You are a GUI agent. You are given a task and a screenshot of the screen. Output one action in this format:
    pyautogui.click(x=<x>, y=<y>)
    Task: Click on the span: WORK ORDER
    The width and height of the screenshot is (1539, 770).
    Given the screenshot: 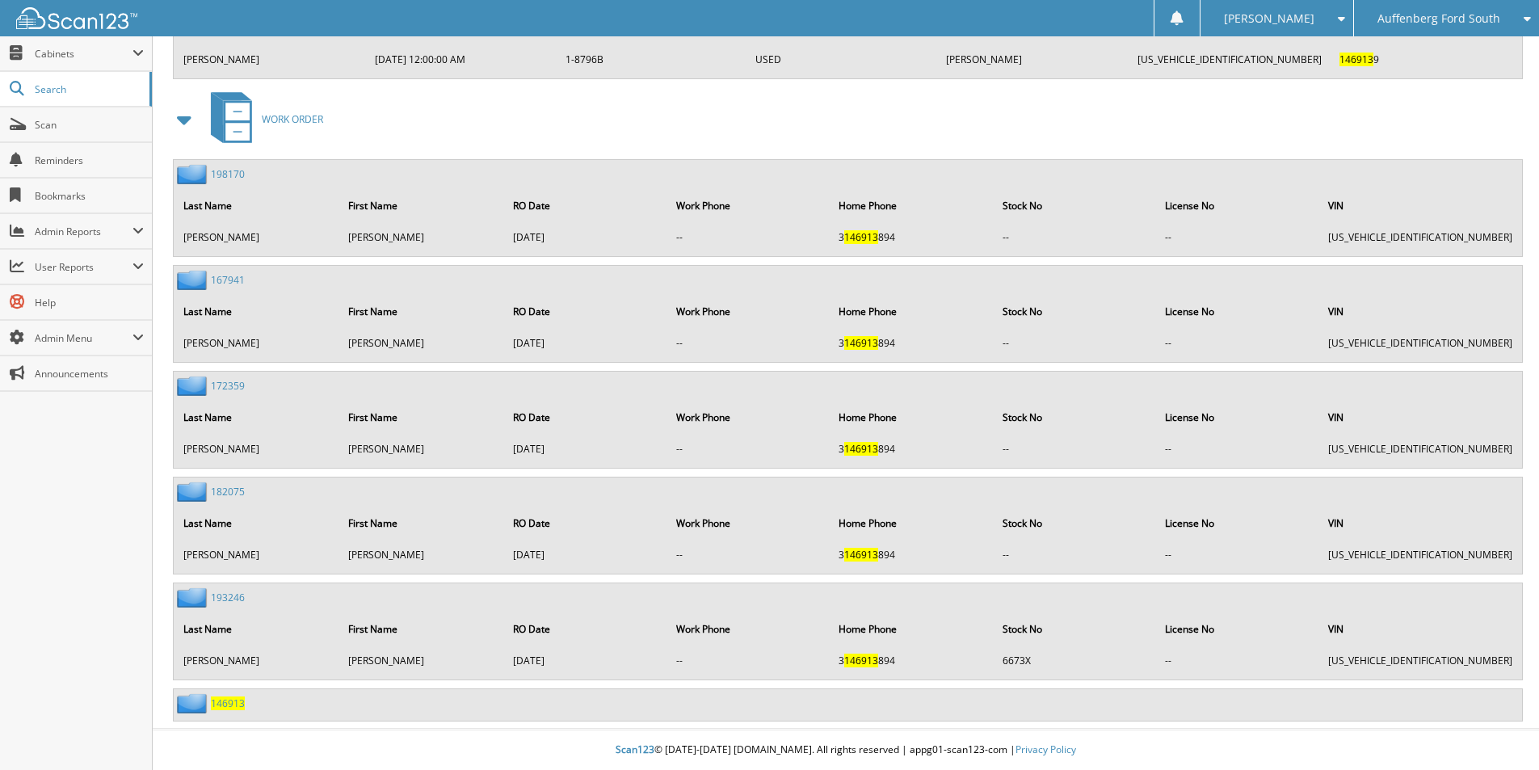 What is the action you would take?
    pyautogui.click(x=292, y=119)
    